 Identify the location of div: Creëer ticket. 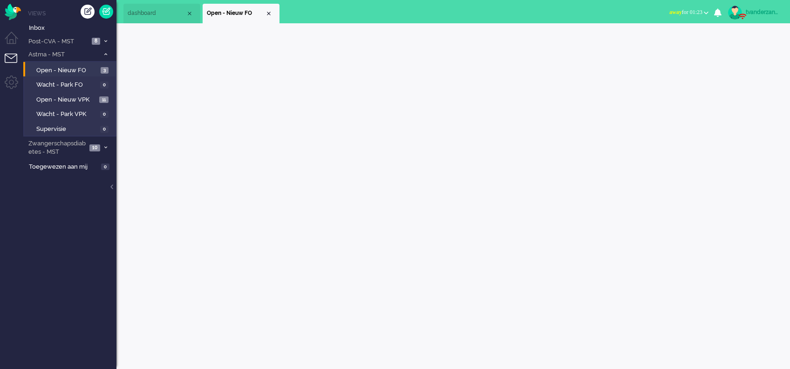
(88, 12).